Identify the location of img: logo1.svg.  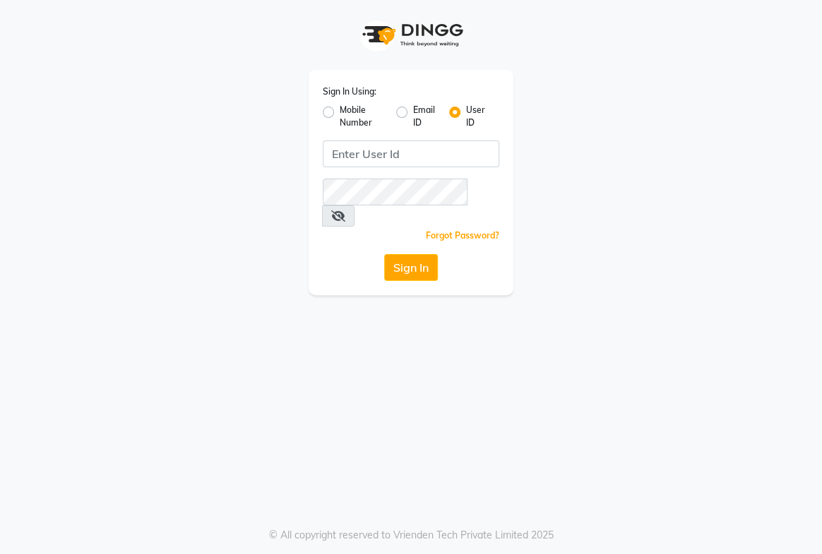
(411, 35).